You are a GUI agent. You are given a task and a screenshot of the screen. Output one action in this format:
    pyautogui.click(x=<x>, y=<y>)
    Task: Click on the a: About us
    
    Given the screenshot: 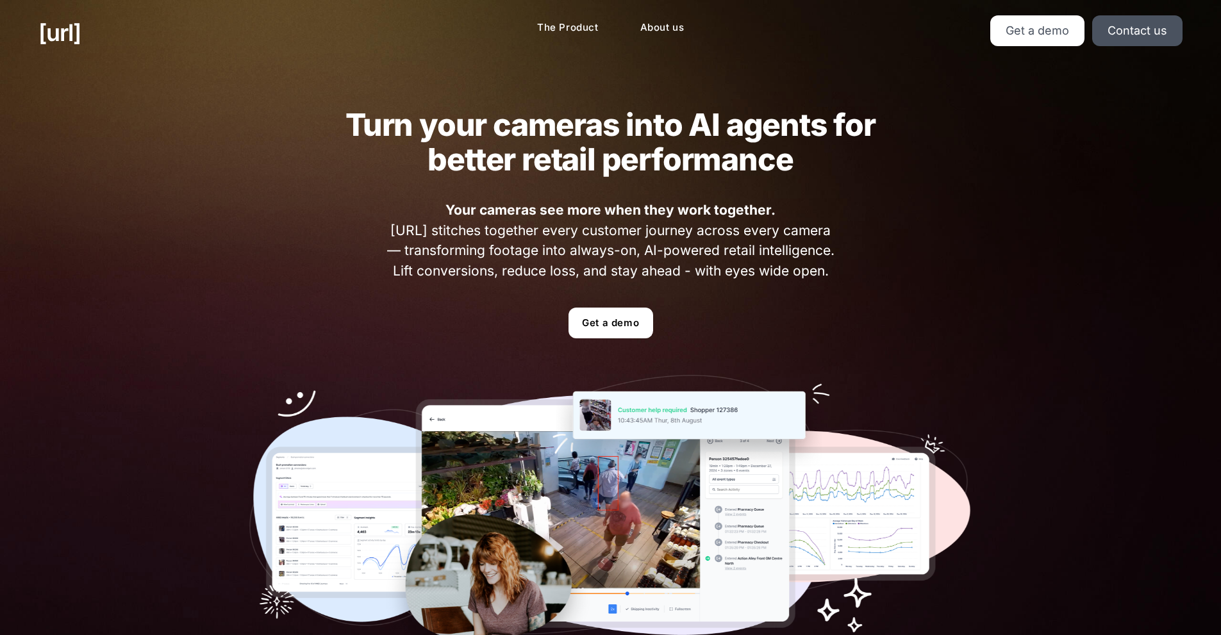 What is the action you would take?
    pyautogui.click(x=662, y=28)
    